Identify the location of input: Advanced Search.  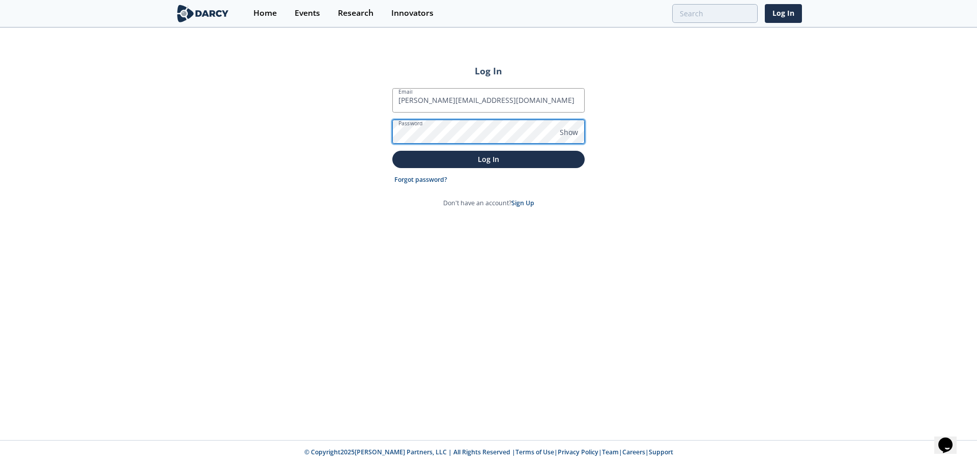
(715, 13).